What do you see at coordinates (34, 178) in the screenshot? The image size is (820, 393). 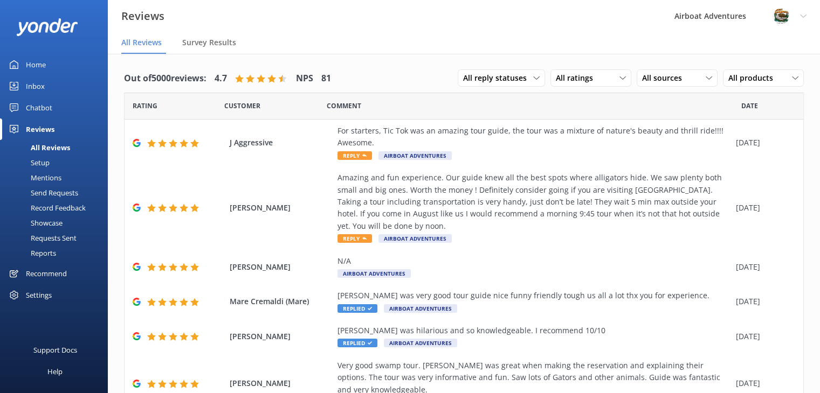 I see `div: Mentions` at bounding box center [34, 178].